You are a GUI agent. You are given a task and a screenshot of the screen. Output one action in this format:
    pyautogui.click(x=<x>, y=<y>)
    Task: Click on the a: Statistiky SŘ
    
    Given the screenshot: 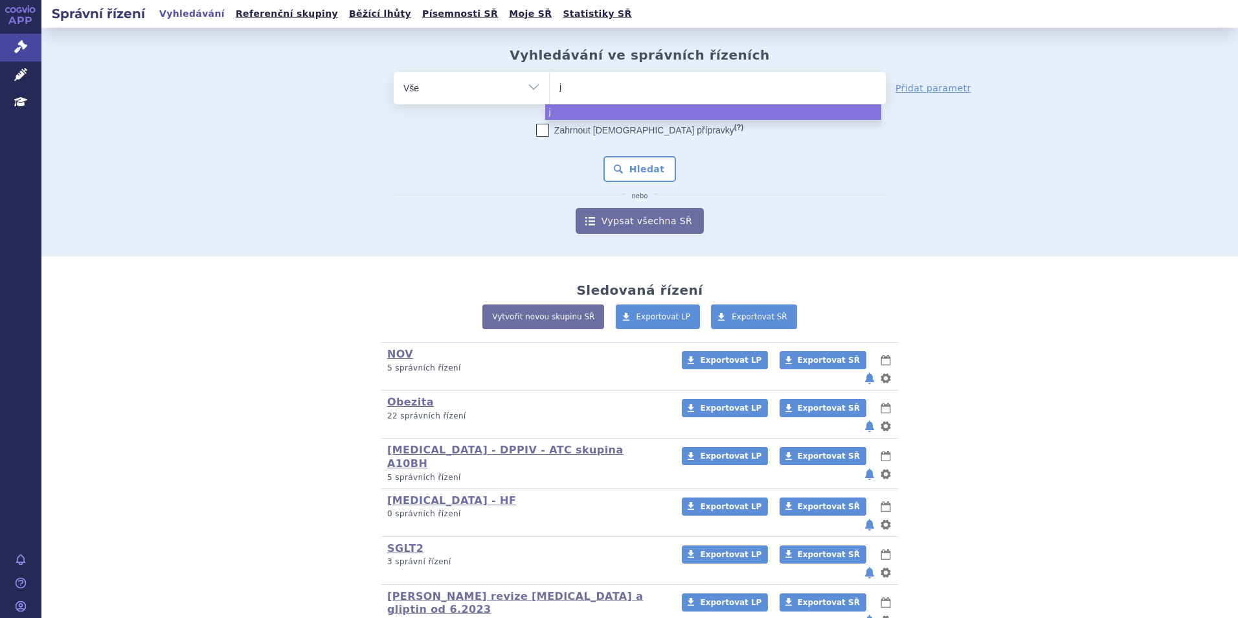 What is the action you would take?
    pyautogui.click(x=597, y=14)
    